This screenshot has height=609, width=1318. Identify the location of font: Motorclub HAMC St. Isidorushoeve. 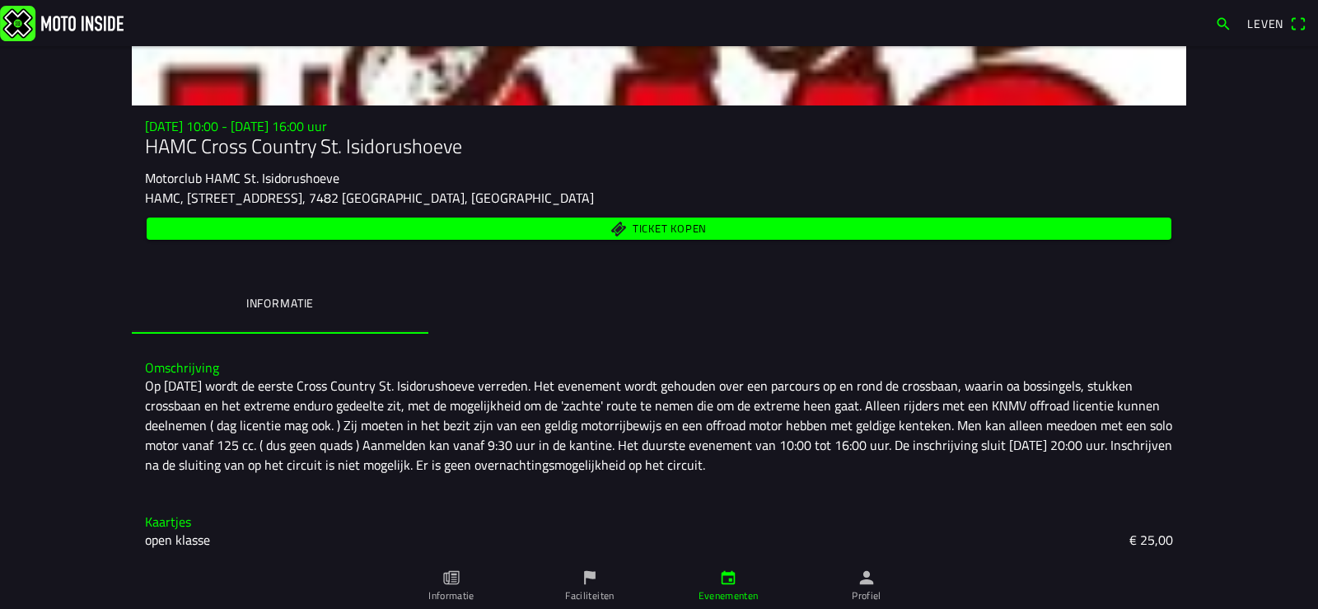
(242, 178).